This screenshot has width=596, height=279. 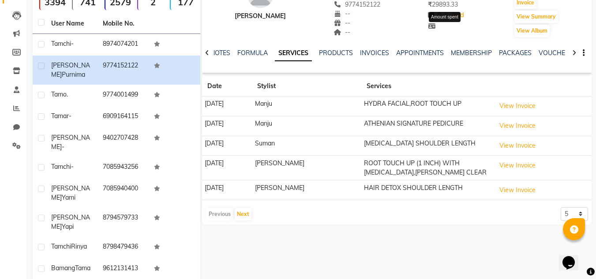 I want to click on div: Amount spent, so click(x=445, y=17).